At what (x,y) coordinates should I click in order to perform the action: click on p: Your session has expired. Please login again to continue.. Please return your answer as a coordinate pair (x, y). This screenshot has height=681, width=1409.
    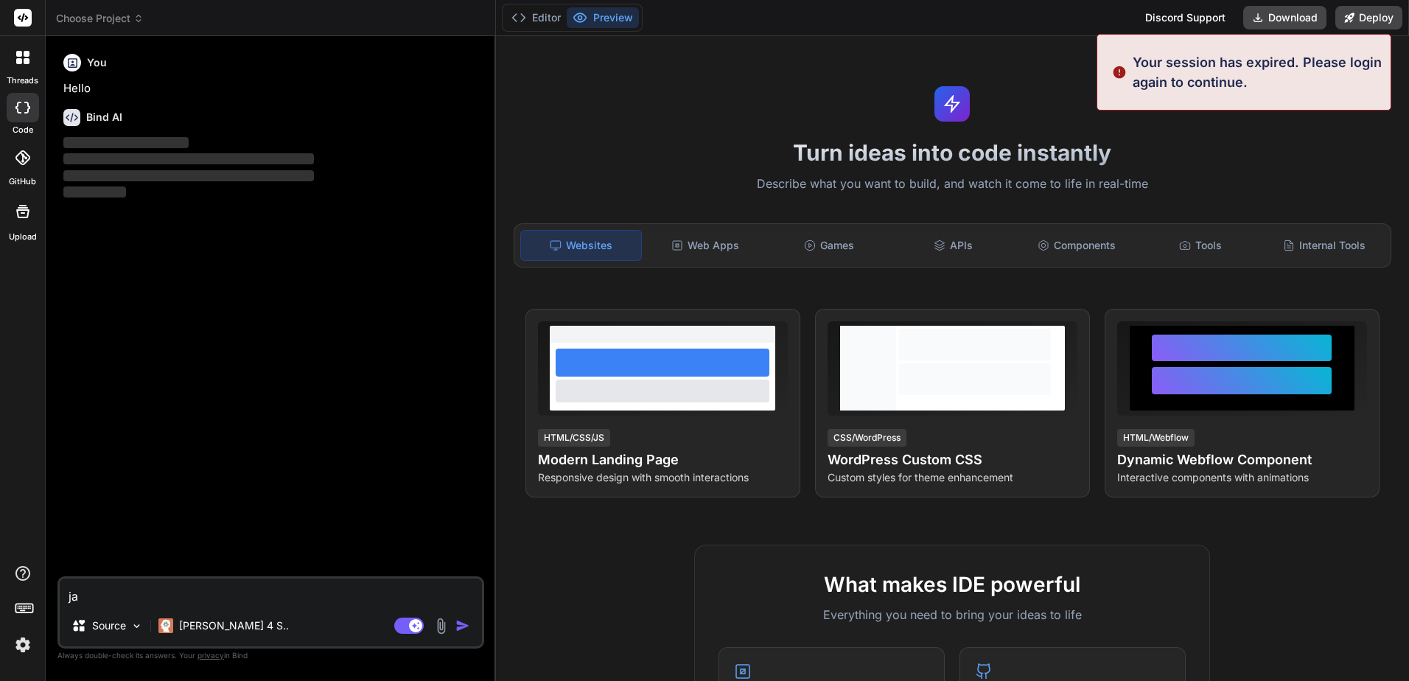
    Looking at the image, I should click on (1257, 72).